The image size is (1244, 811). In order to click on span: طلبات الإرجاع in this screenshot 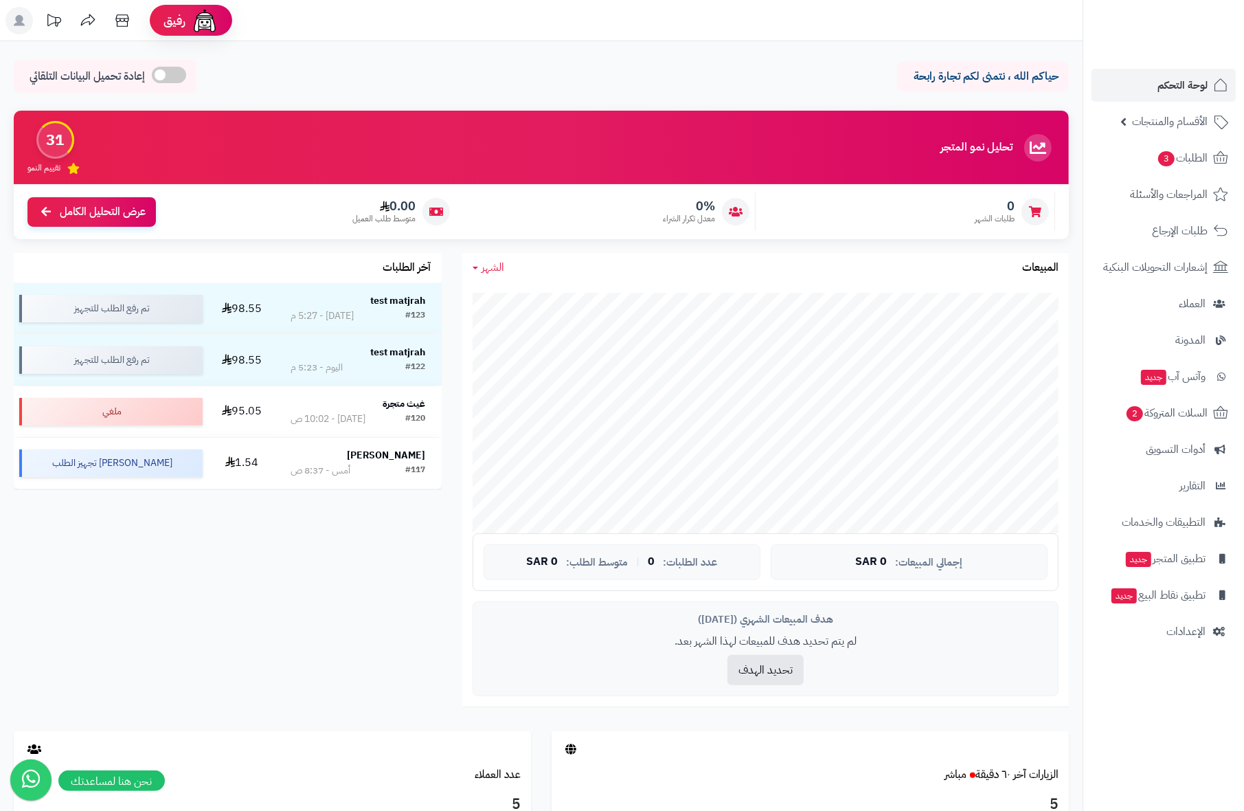, I will do `click(1180, 231)`.